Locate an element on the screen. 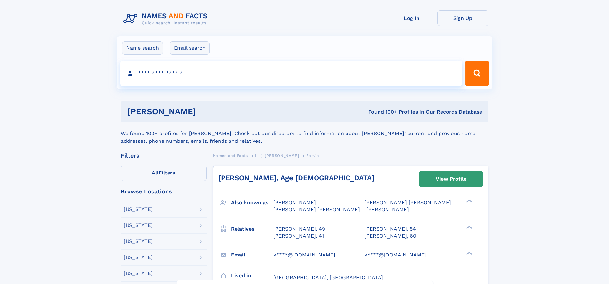 The height and width of the screenshot is (284, 609). div: Filters is located at coordinates (164, 155).